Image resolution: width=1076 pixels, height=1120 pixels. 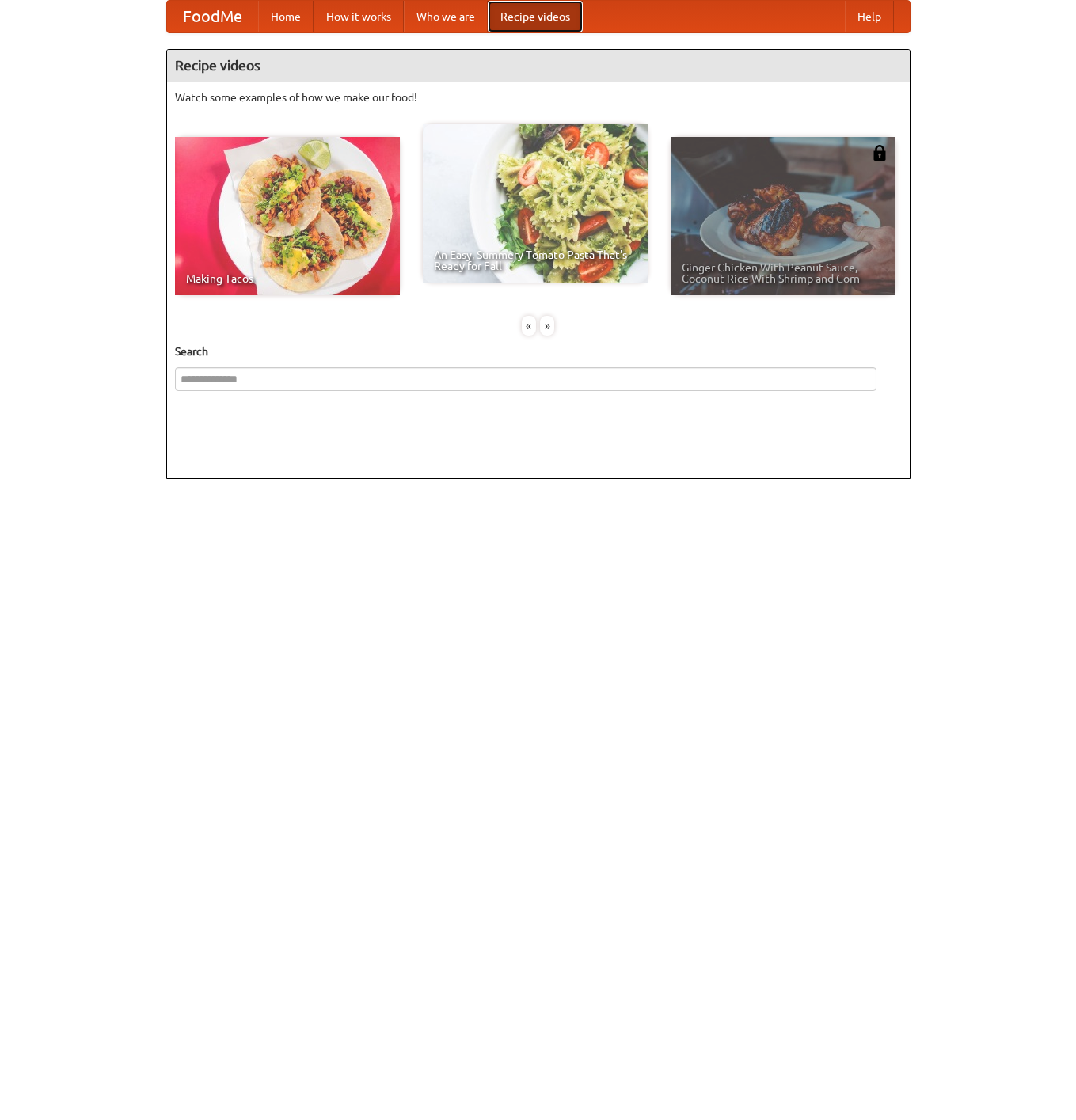 I want to click on a: Making Tacos, so click(x=287, y=216).